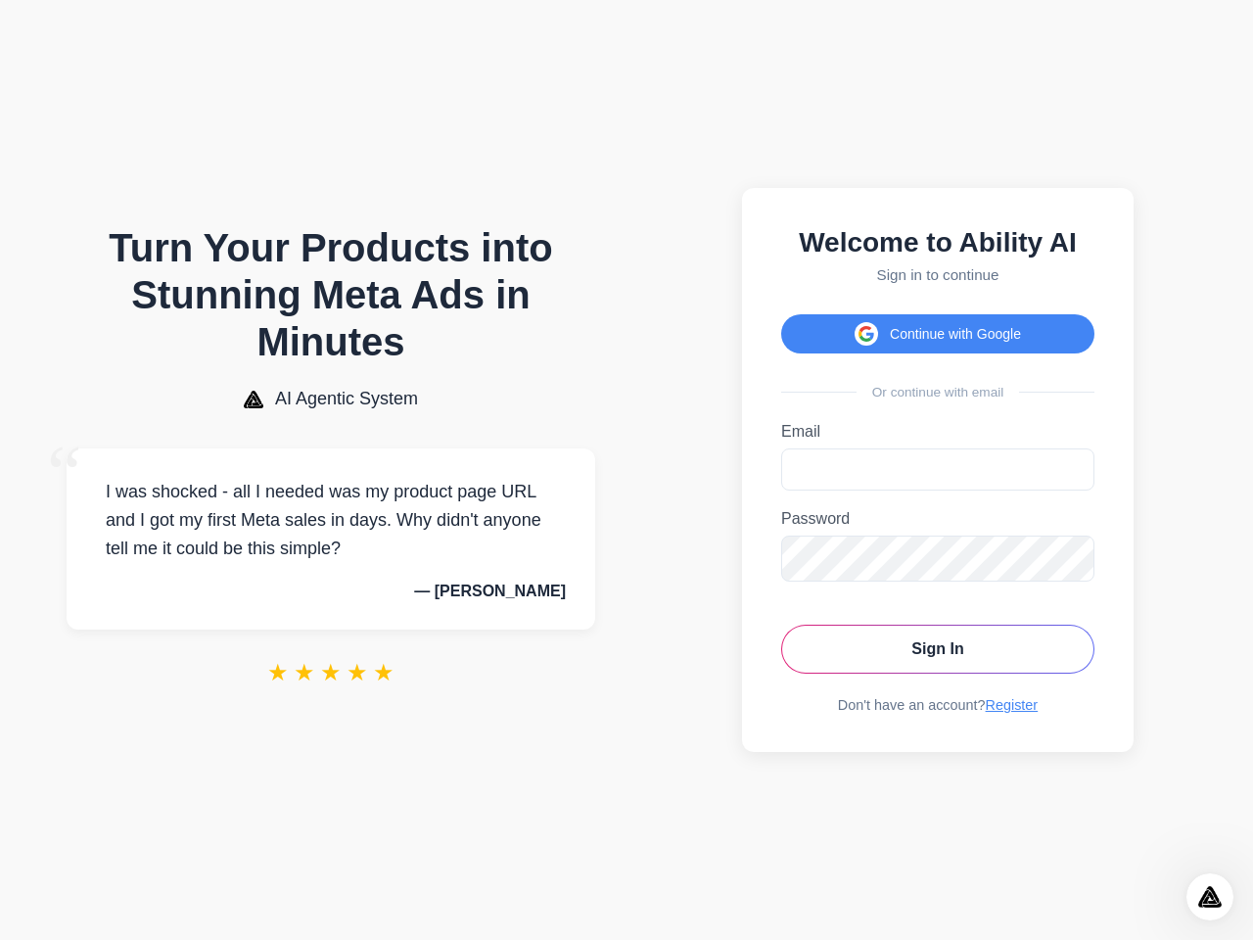  I want to click on h2: Welcome to Ability AI, so click(938, 243).